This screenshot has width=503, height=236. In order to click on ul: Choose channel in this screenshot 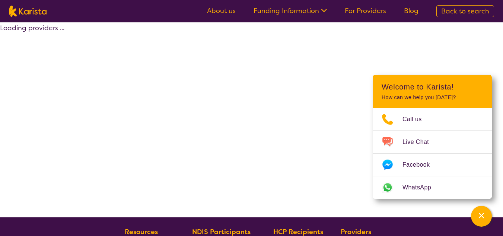, I will do `click(432, 153)`.